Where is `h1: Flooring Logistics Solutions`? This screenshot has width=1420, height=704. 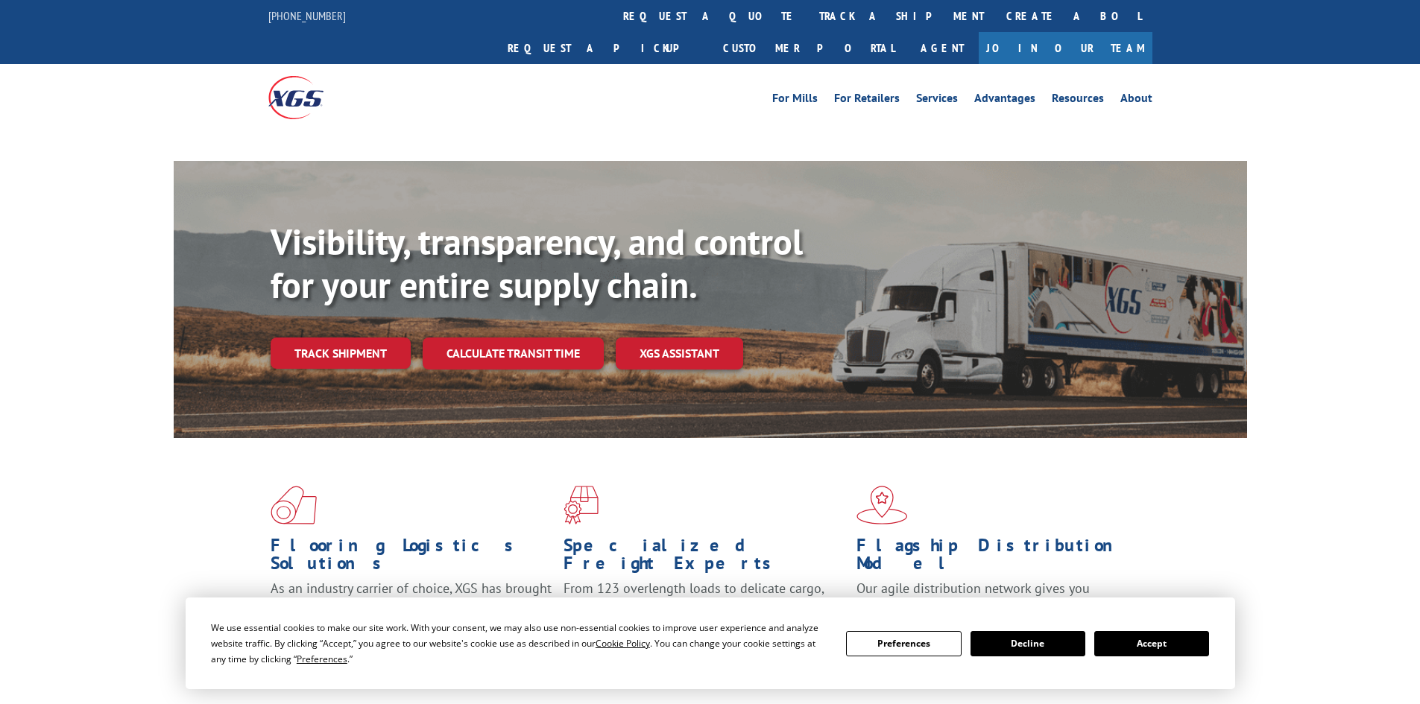 h1: Flooring Logistics Solutions is located at coordinates (411, 558).